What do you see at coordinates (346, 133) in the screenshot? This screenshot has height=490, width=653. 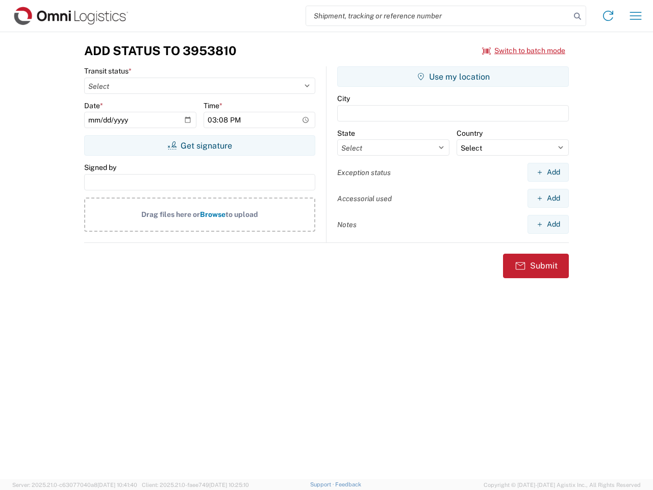 I see `label: State` at bounding box center [346, 133].